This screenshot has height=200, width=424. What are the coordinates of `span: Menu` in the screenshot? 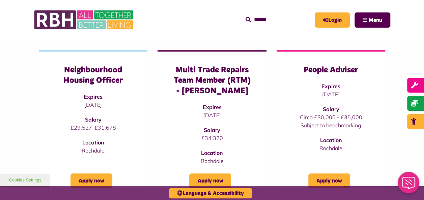 It's located at (375, 20).